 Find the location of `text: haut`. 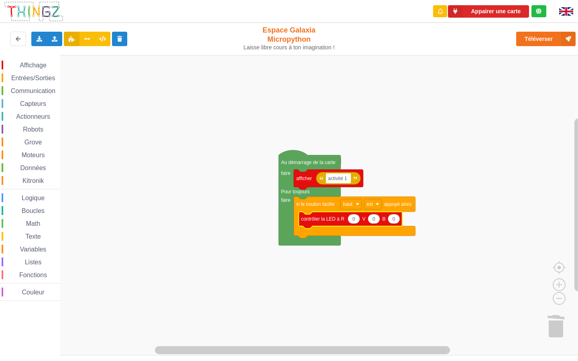

text: haut is located at coordinates (348, 204).